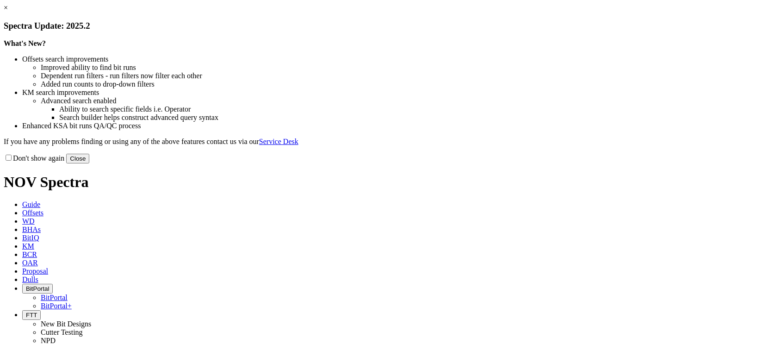 The height and width of the screenshot is (344, 775). I want to click on a: BitPortal, so click(54, 297).